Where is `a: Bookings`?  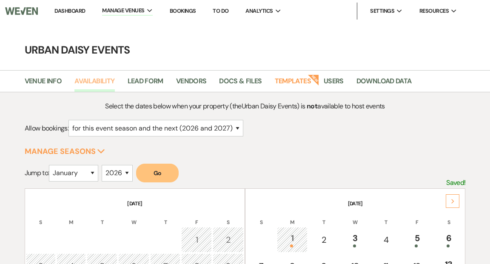
a: Bookings is located at coordinates (183, 11).